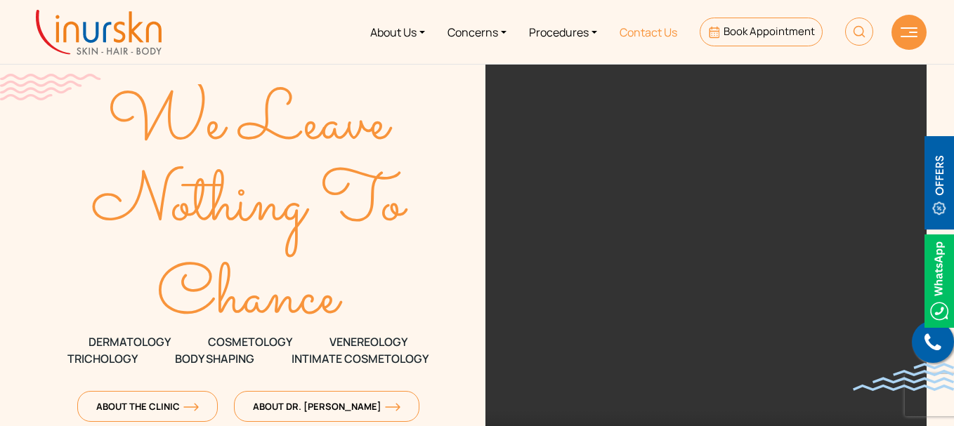  Describe the element at coordinates (214, 359) in the screenshot. I see `span: Body Shaping` at that location.